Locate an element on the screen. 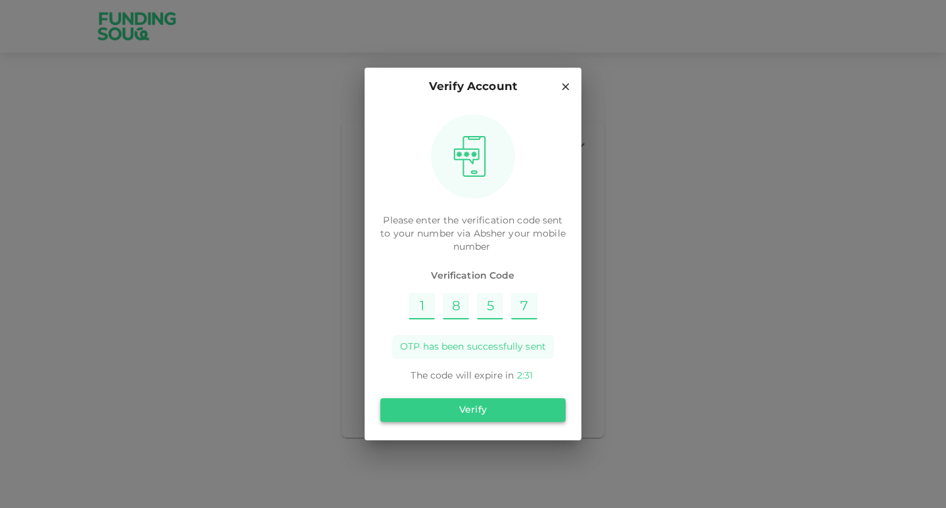 The image size is (946, 508). input: Please enter OTP character 4 is located at coordinates (524, 306).